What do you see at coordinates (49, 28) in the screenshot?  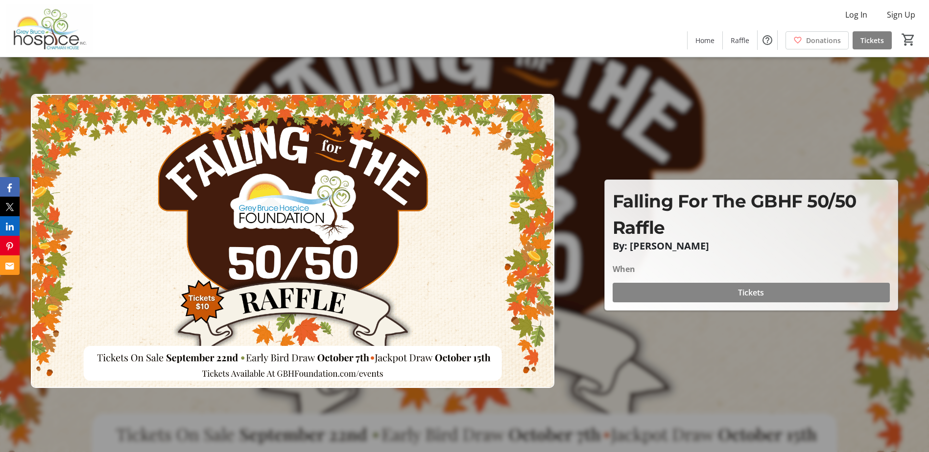 I see `img: Grey Bruce Hospice's Logo` at bounding box center [49, 28].